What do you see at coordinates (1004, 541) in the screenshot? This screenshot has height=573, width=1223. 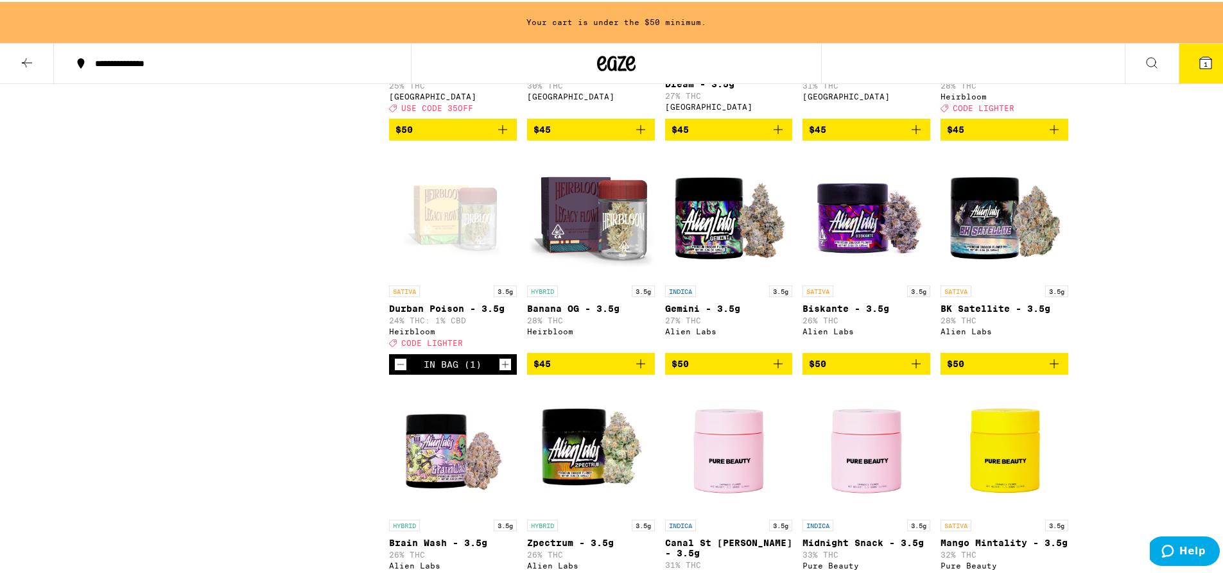 I see `p: Mango Mintality - 3.5g` at bounding box center [1004, 541].